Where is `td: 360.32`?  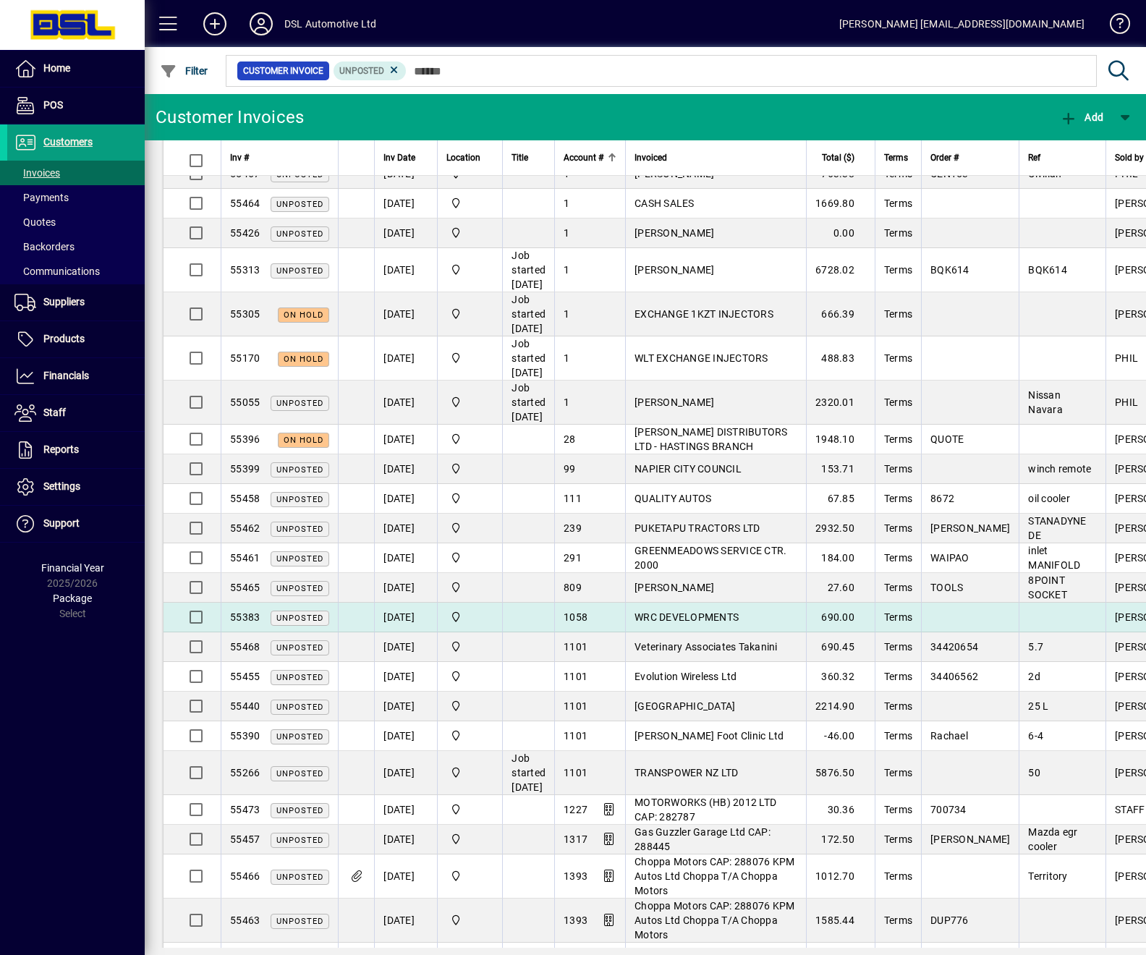
td: 360.32 is located at coordinates (840, 676).